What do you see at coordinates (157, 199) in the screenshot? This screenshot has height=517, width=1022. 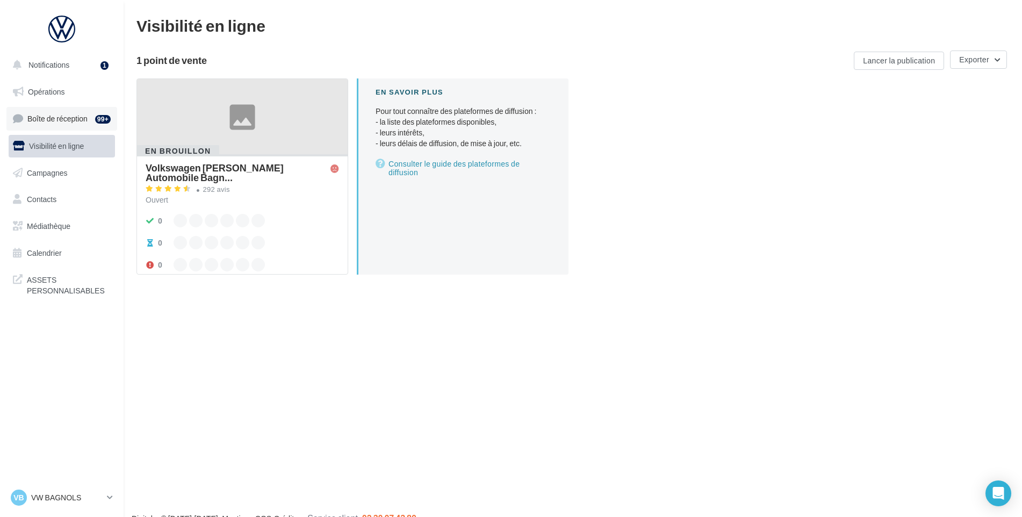 I see `span: Ouvert` at bounding box center [157, 199].